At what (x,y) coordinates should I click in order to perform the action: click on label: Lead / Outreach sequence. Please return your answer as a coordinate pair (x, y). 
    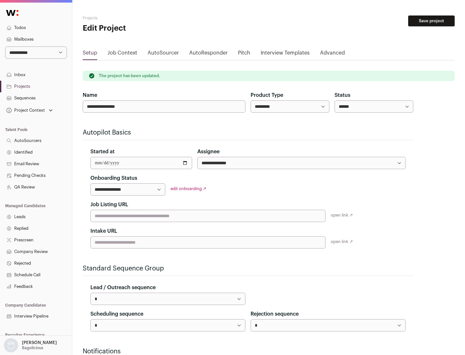
    Looking at the image, I should click on (123, 288).